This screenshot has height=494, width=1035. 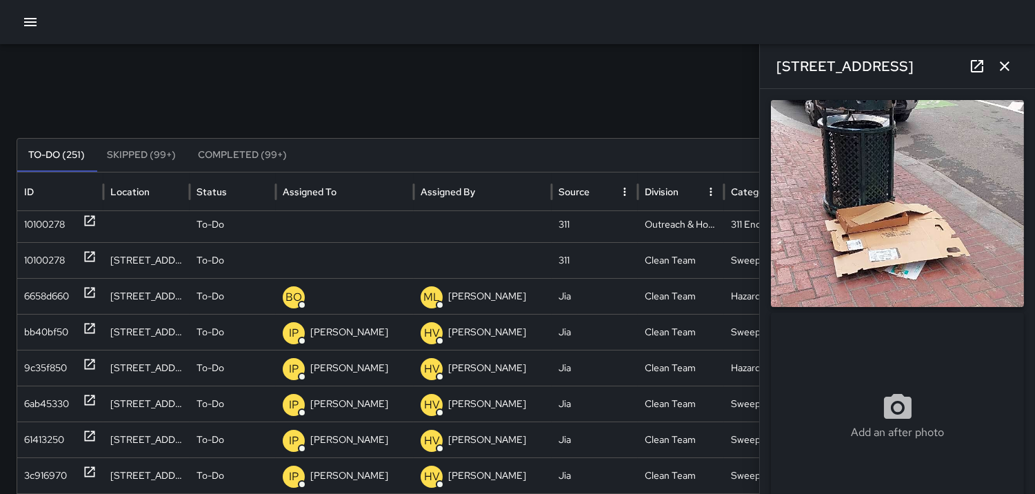 I want to click on div: 311 Encampments, so click(x=767, y=224).